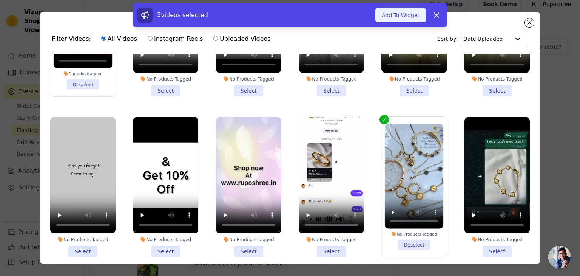 This screenshot has height=276, width=580. I want to click on button: Add To Widget, so click(401, 15).